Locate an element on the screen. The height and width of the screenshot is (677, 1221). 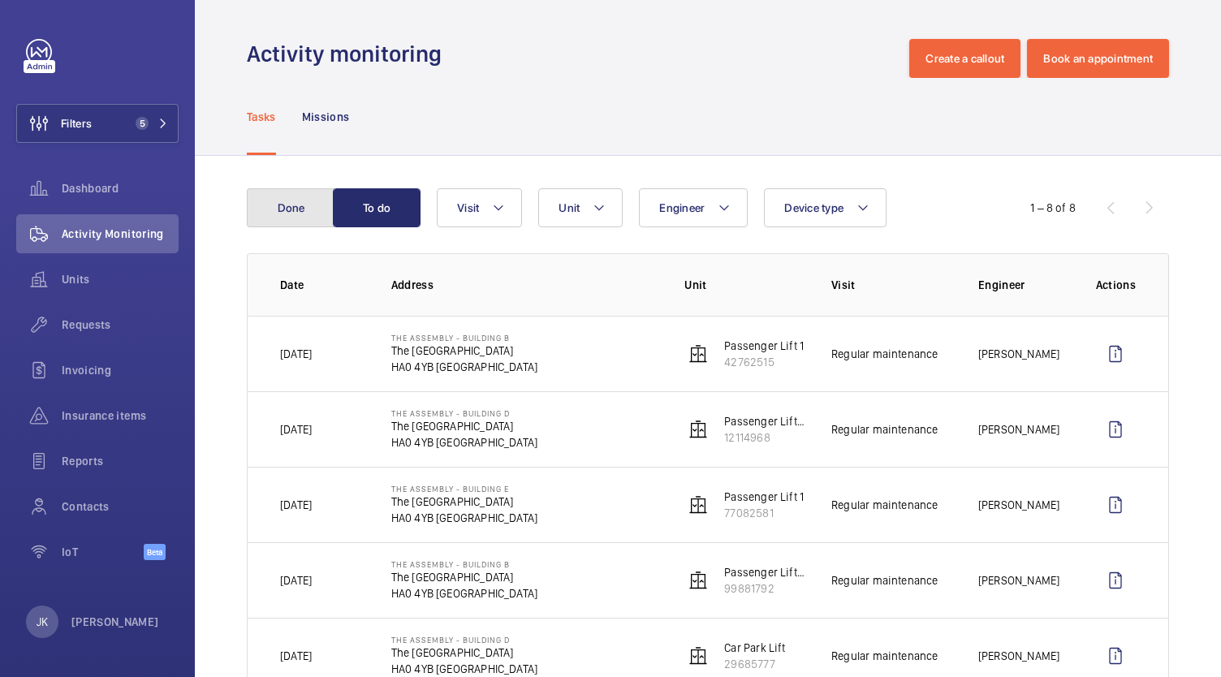
span: Activity Monitoring is located at coordinates (120, 234).